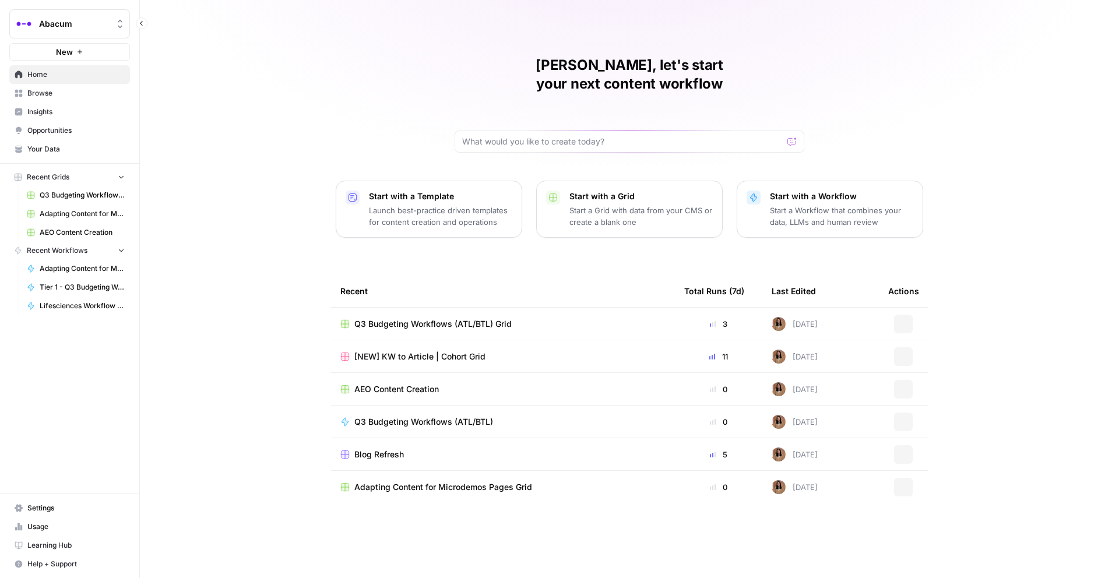 The width and height of the screenshot is (1119, 578). I want to click on a: Blog Refresh, so click(503, 455).